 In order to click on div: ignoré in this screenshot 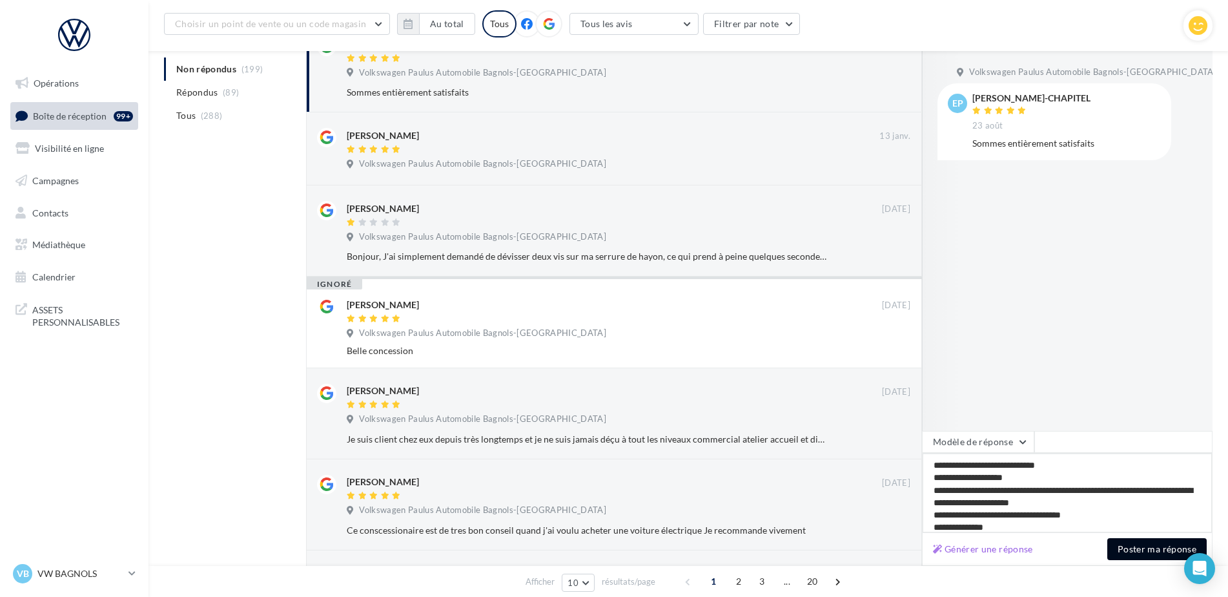, I will do `click(335, 284)`.